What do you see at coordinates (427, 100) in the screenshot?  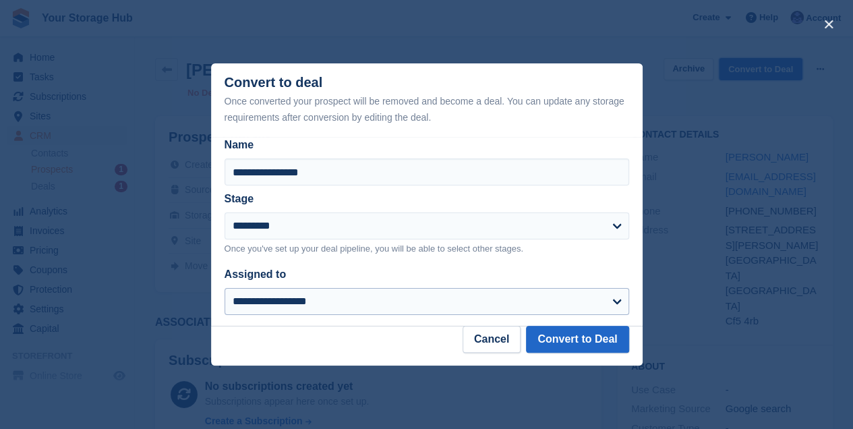 I see `div: Convert to deal` at bounding box center [427, 100].